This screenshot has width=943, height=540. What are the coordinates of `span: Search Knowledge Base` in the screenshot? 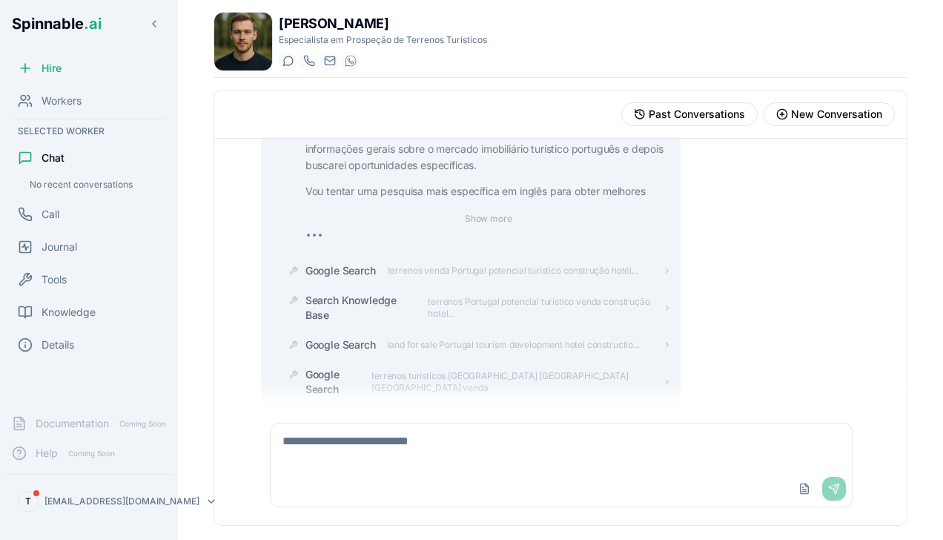 It's located at (361, 308).